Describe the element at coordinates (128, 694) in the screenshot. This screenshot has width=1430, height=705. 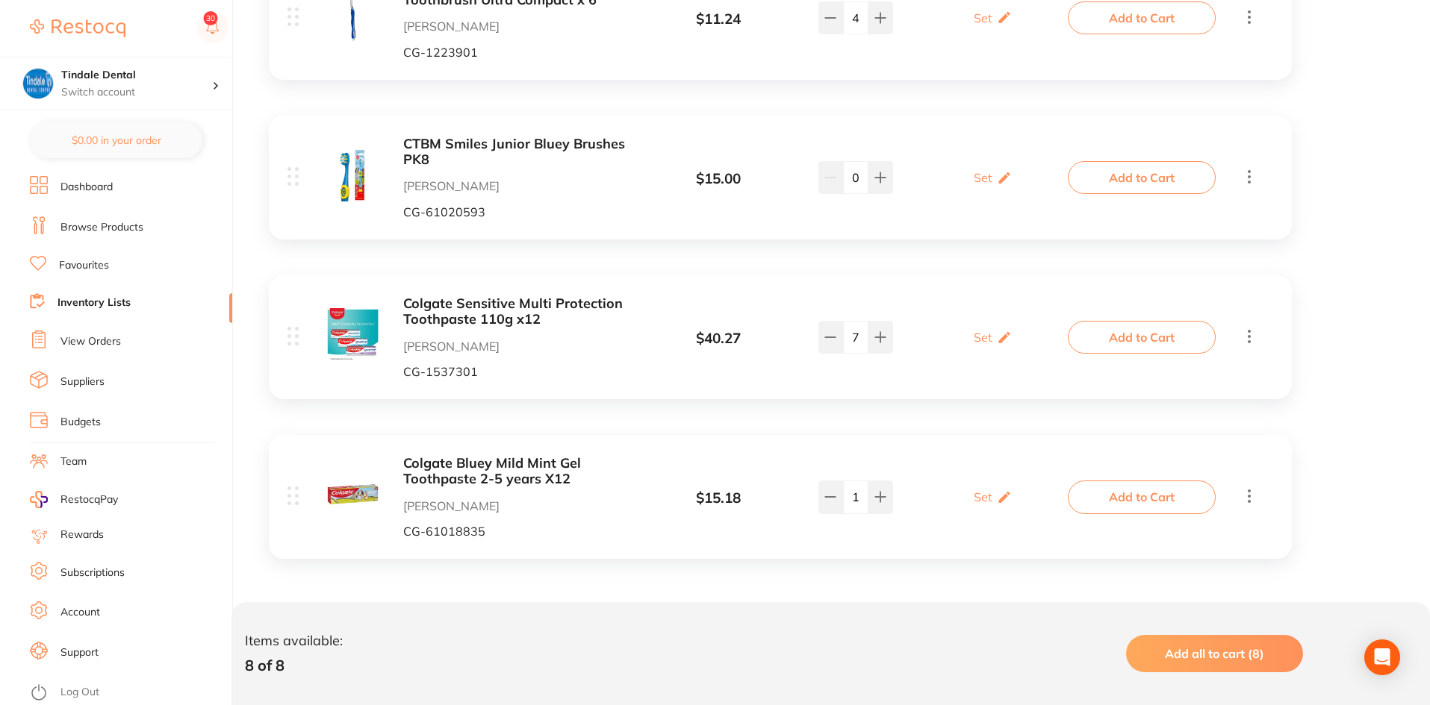
I see `button: Log Out` at that location.